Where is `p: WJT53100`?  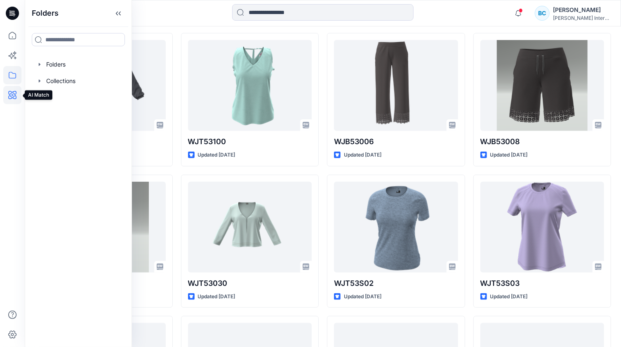 p: WJT53100 is located at coordinates (250, 141).